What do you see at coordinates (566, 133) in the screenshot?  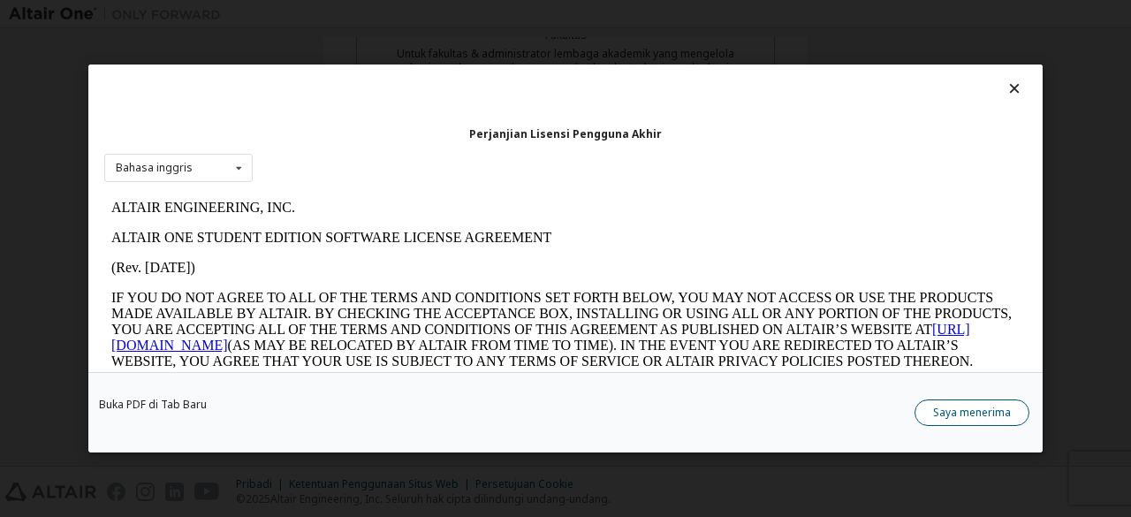 I see `font: Perjanjian Lisensi Pengguna Akhir` at bounding box center [566, 133].